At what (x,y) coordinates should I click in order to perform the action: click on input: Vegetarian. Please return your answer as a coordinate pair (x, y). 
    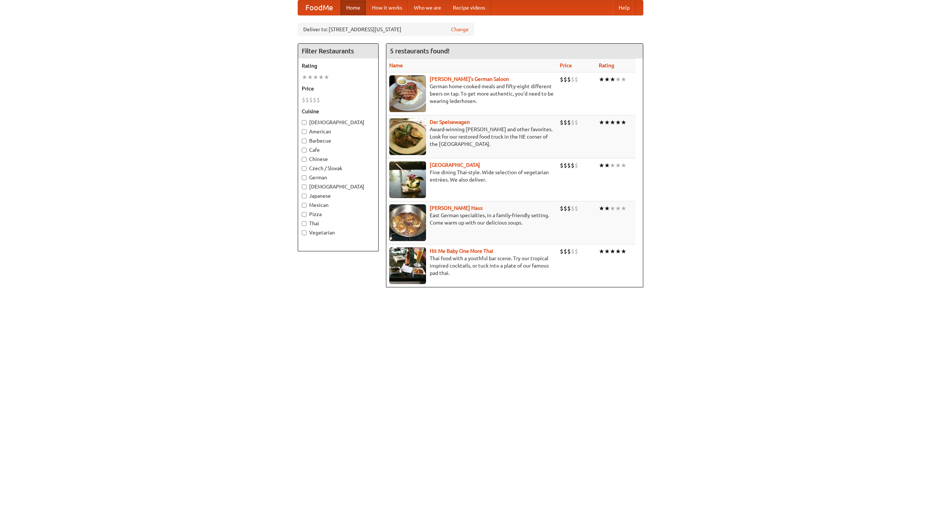
    Looking at the image, I should click on (304, 233).